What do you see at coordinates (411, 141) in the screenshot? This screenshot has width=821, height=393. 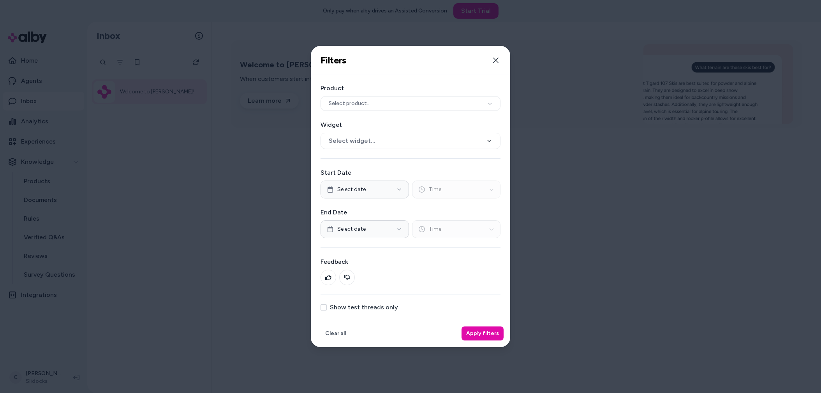 I see `button: Select widget...` at bounding box center [411, 141].